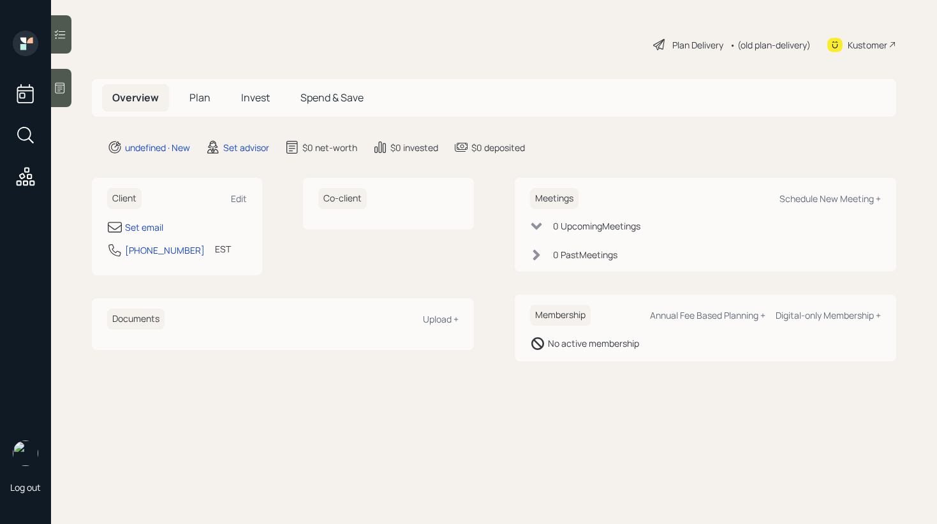 This screenshot has height=524, width=937. Describe the element at coordinates (342, 198) in the screenshot. I see `h6: Co-client` at that location.